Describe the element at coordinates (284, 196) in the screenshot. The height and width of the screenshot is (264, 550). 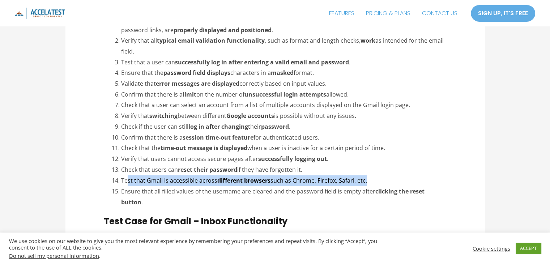
I see `li: Ensure that all filled values of the username are cleared and the password field is empty after .` at that location.